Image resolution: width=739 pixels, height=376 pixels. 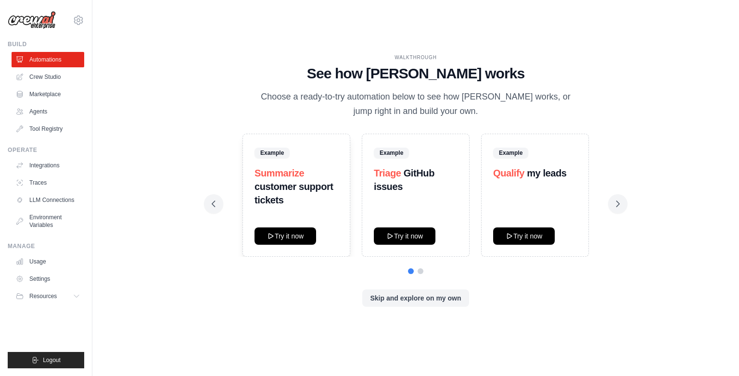 What do you see at coordinates (48, 166) in the screenshot?
I see `a: Integrations` at bounding box center [48, 166].